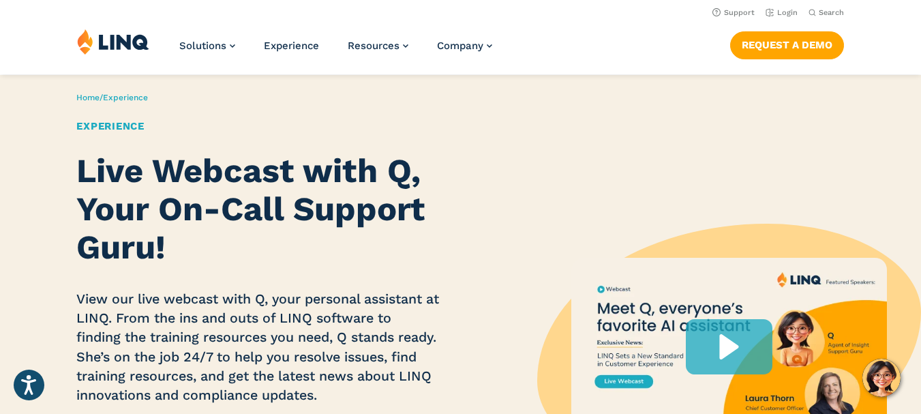 The height and width of the screenshot is (414, 921). What do you see at coordinates (88, 97) in the screenshot?
I see `a: Home` at bounding box center [88, 97].